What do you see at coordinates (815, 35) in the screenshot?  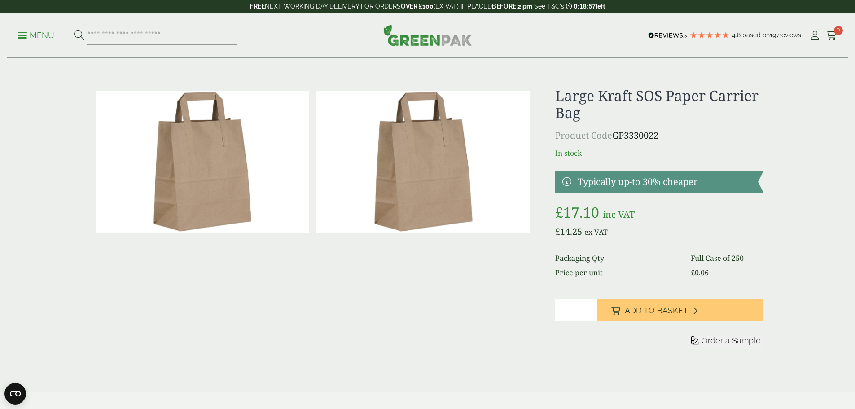 I see `i: My Account` at bounding box center [815, 35].